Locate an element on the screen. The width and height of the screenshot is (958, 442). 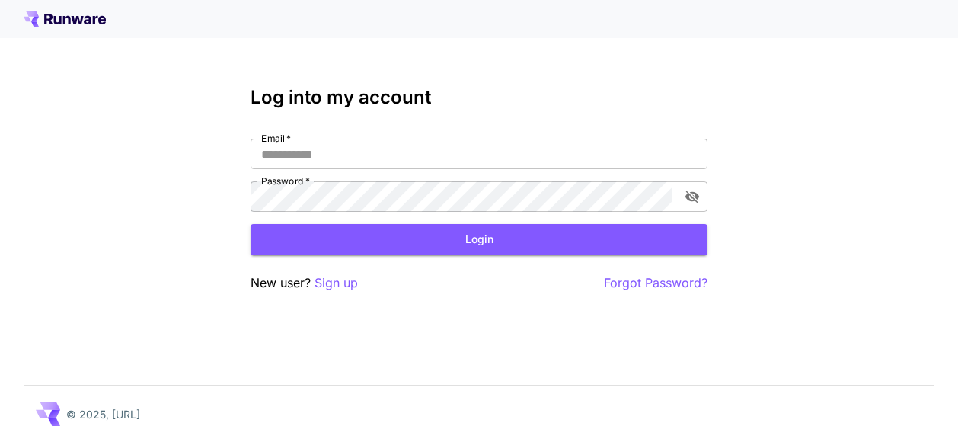
button: Sign up is located at coordinates (336, 283).